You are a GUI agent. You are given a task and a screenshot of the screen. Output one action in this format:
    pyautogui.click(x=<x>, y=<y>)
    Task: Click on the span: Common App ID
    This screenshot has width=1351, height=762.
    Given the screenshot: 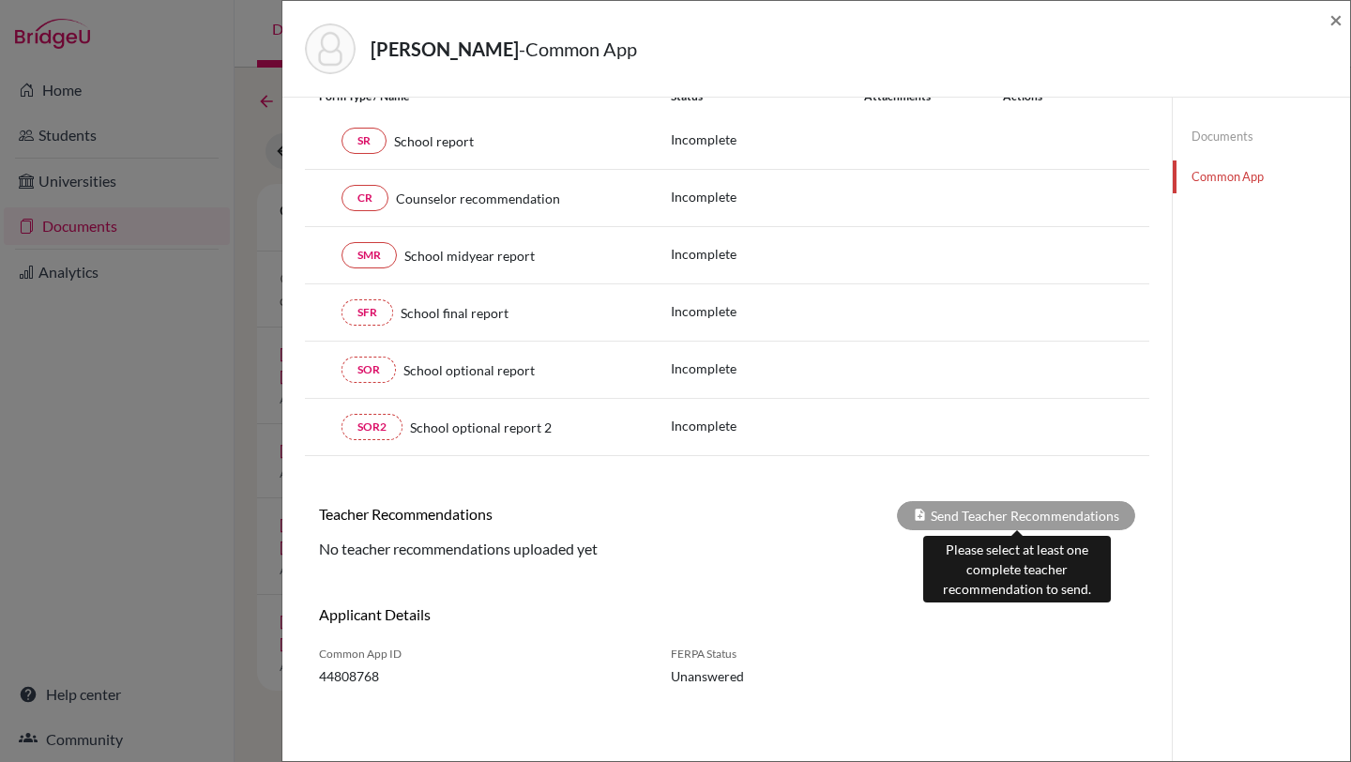 What is the action you would take?
    pyautogui.click(x=480, y=654)
    